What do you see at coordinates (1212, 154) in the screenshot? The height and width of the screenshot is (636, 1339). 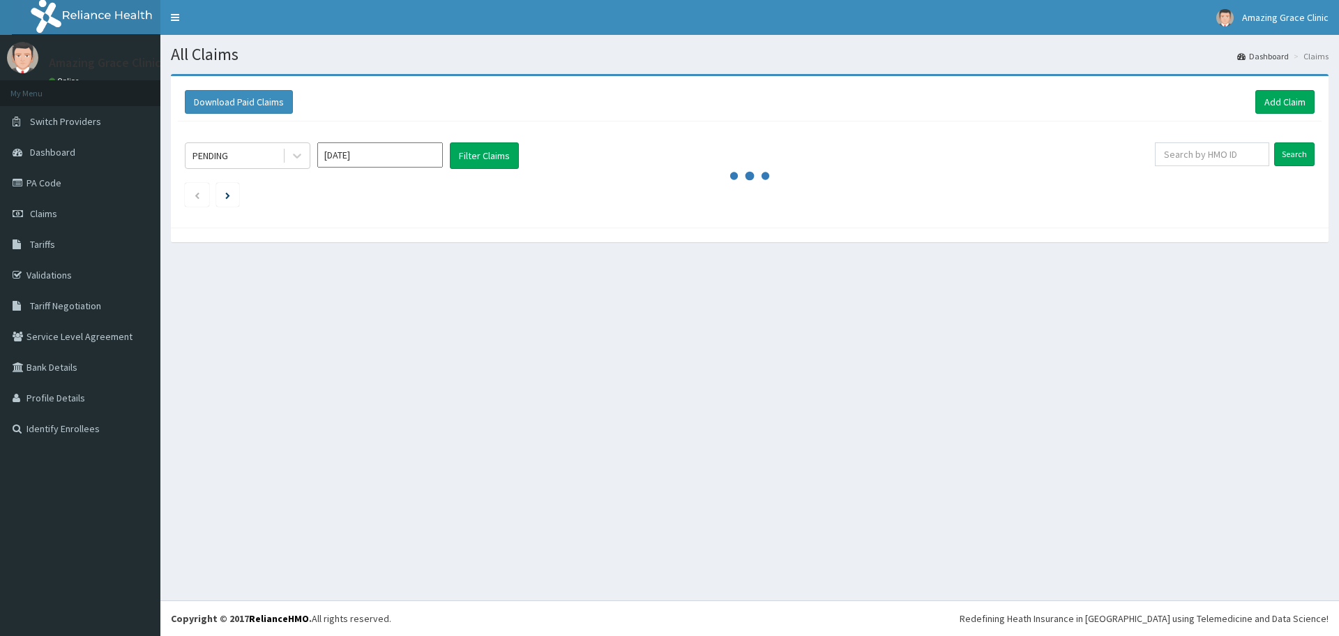 I see `input: Search by HMO ID` at bounding box center [1212, 154].